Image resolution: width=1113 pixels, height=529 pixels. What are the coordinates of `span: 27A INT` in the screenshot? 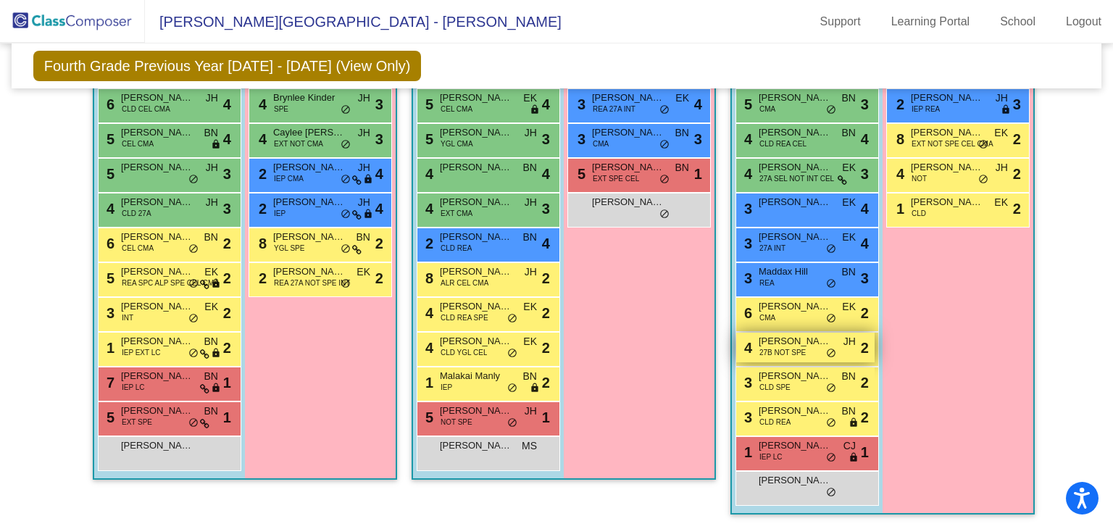 It's located at (773, 248).